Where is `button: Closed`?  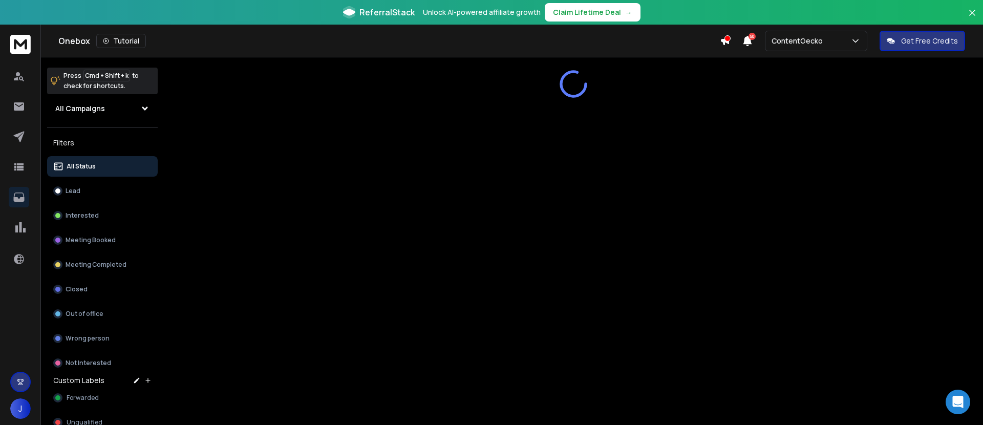 button: Closed is located at coordinates (102, 289).